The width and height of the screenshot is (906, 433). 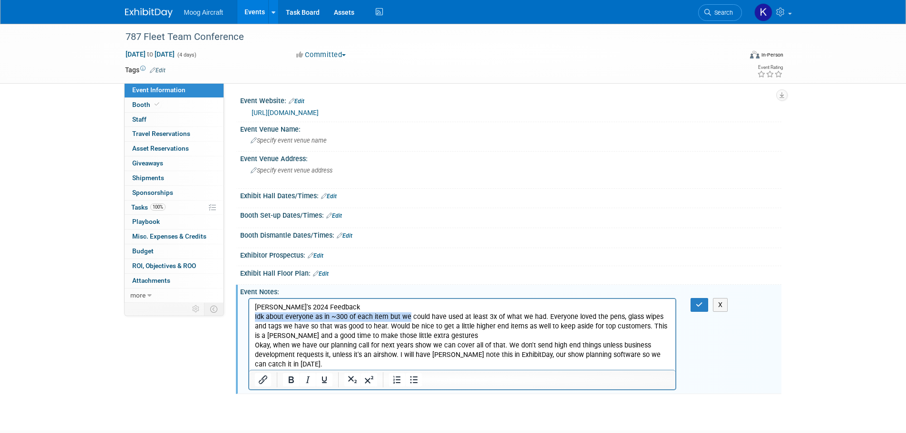 I want to click on a: ROI, Objectives & ROO, so click(x=174, y=266).